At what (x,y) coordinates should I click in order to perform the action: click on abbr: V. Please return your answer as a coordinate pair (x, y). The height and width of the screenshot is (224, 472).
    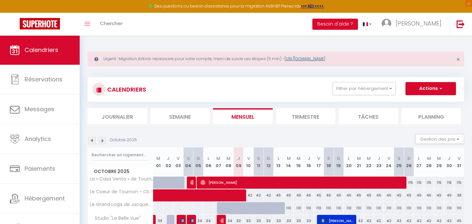
    Looking at the image, I should click on (248, 159).